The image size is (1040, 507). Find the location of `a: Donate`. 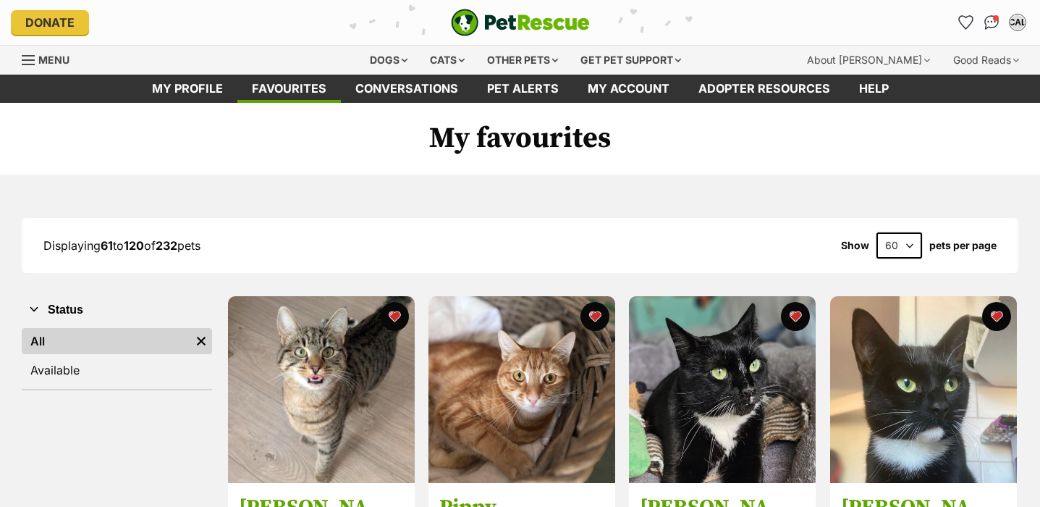

a: Donate is located at coordinates (50, 22).